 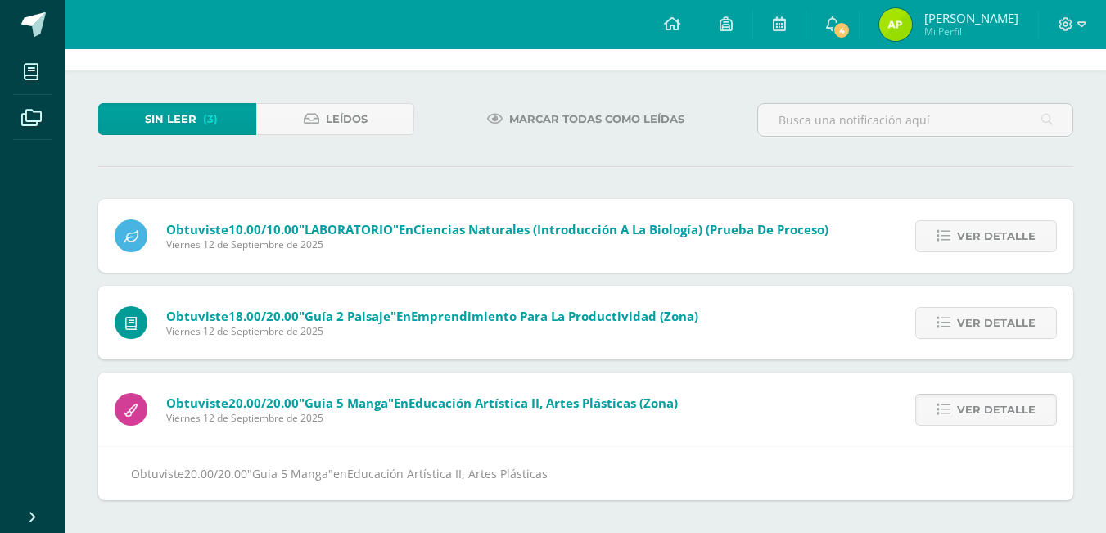 I want to click on span: "LABORATORIO", so click(x=349, y=229).